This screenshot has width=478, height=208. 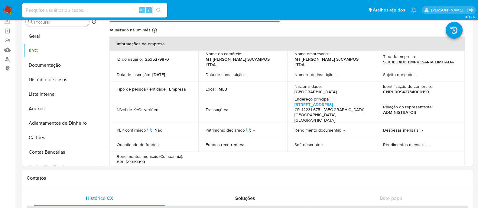 What do you see at coordinates (406, 92) in the screenshot?
I see `p: CNPJ 00942734000190` at bounding box center [406, 92].